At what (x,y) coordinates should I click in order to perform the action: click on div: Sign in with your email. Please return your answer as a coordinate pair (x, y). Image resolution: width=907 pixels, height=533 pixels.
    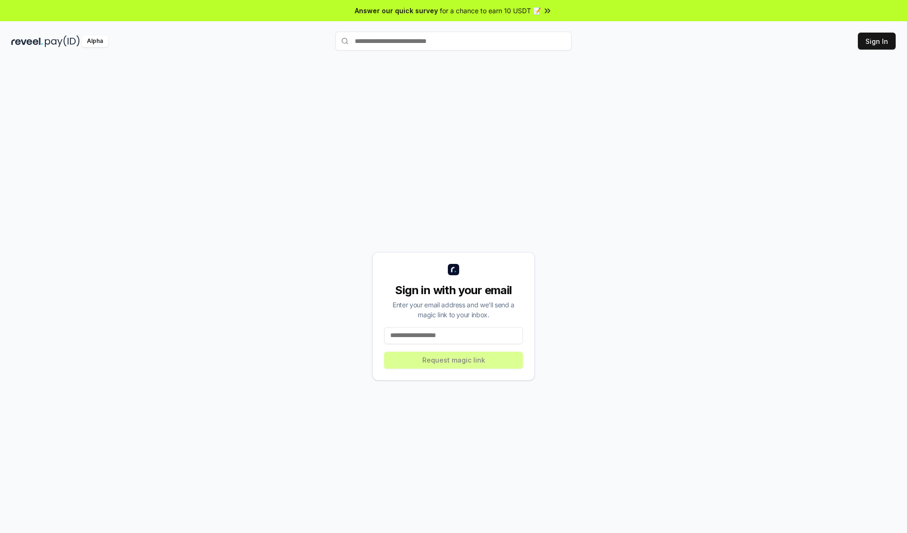
    Looking at the image, I should click on (453, 290).